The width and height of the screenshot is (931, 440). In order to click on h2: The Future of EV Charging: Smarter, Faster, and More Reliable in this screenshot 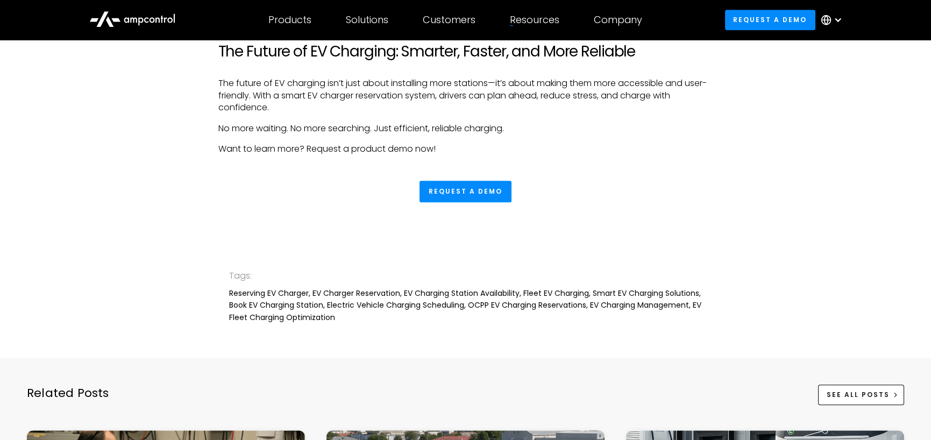, I will do `click(466, 52)`.